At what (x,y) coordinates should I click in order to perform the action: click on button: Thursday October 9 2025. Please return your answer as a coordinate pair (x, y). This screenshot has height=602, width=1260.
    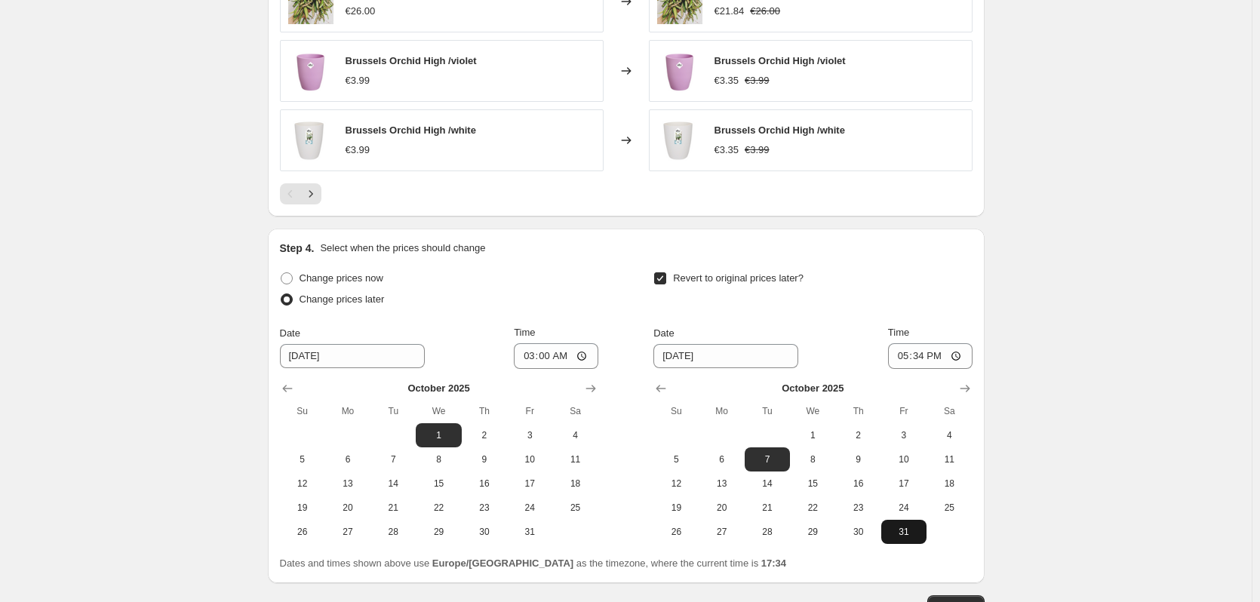
    Looking at the image, I should click on (484, 459).